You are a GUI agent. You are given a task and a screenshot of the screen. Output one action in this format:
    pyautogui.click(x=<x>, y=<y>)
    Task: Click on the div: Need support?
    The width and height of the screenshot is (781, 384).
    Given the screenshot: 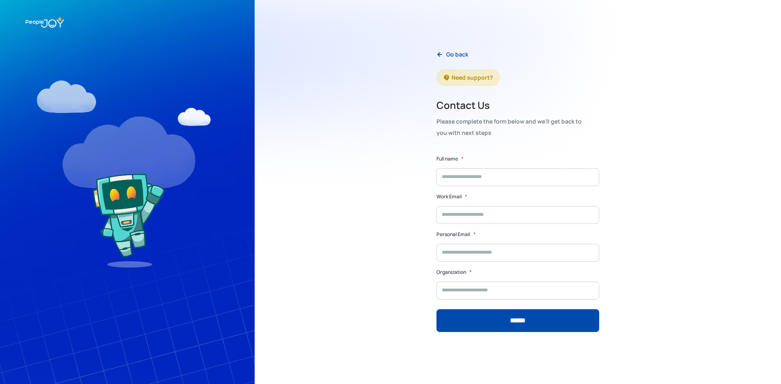 What is the action you would take?
    pyautogui.click(x=472, y=78)
    